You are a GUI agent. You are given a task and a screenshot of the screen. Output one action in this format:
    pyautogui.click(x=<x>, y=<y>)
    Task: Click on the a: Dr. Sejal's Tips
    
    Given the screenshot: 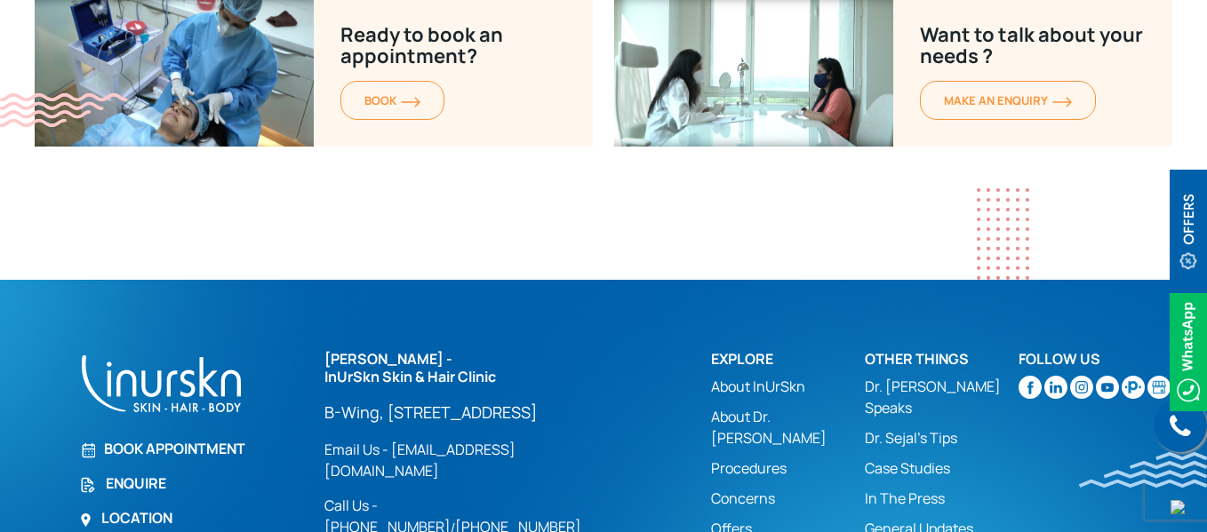 What is the action you would take?
    pyautogui.click(x=941, y=438)
    